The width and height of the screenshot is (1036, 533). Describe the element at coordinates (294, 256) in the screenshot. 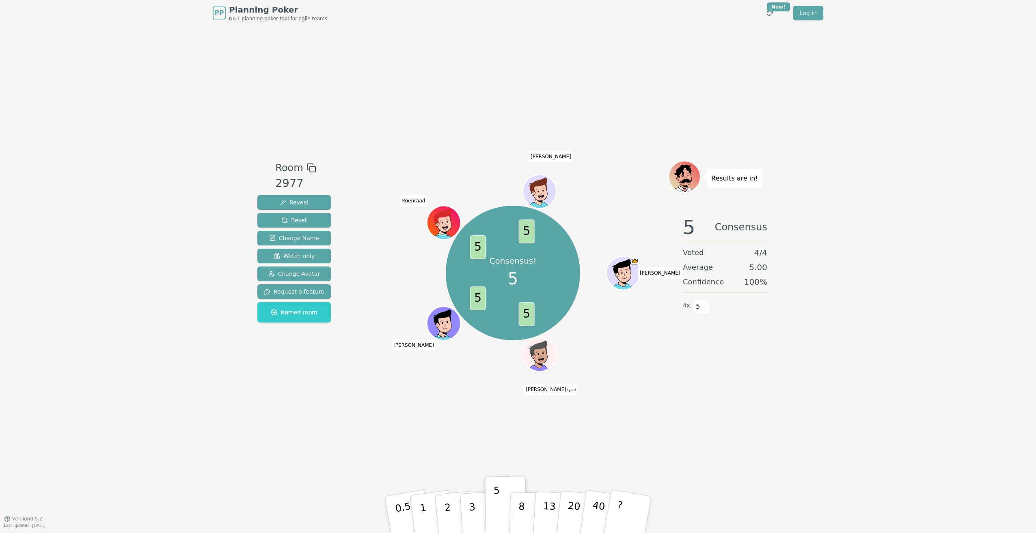

I see `span: Watch only` at that location.